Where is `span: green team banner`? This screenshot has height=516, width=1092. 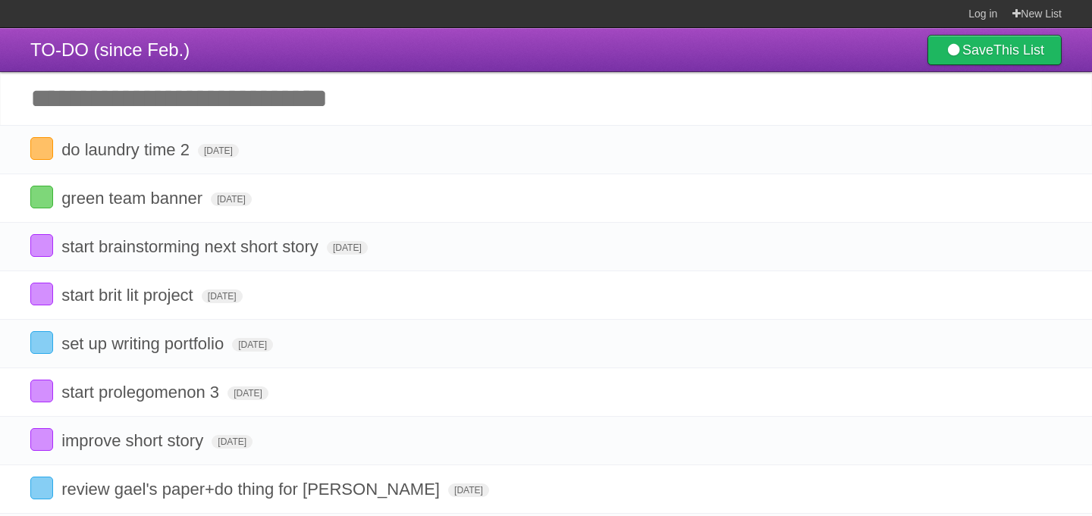 span: green team banner is located at coordinates (133, 198).